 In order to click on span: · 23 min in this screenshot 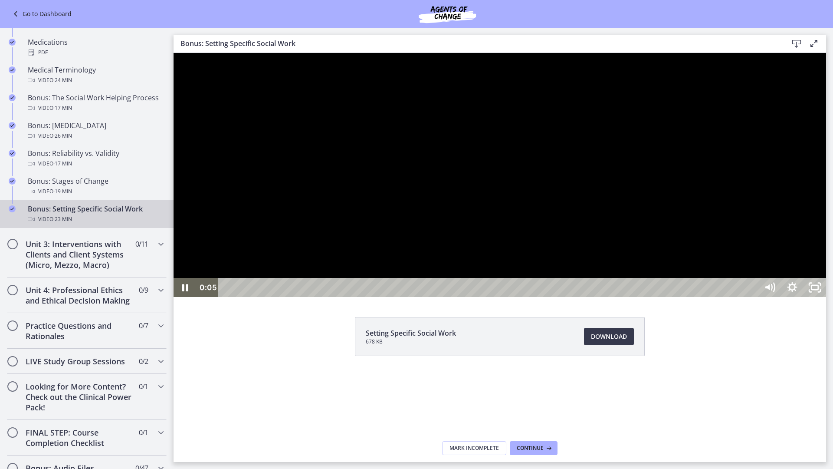, I will do `click(63, 219)`.